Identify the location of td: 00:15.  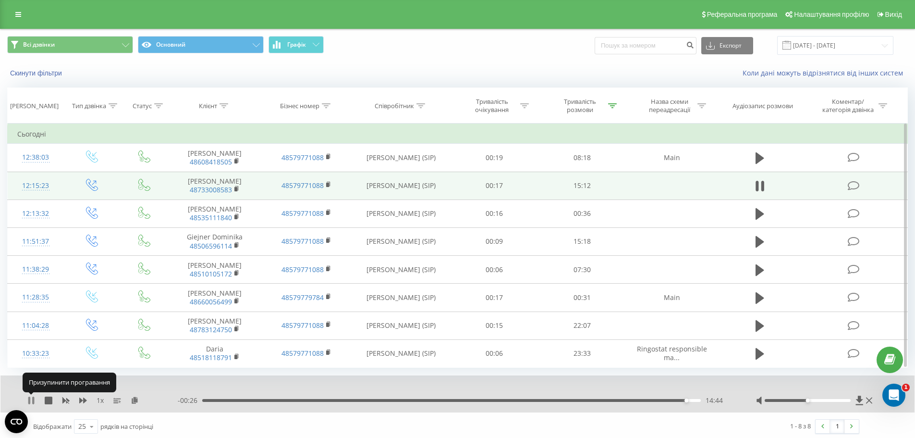
(494, 325).